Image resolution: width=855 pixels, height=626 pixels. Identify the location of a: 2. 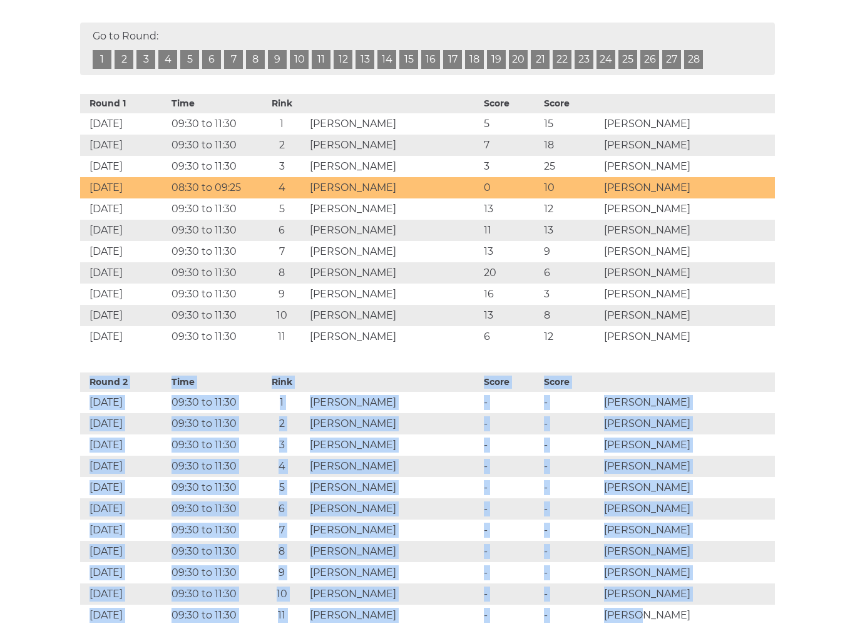
(124, 59).